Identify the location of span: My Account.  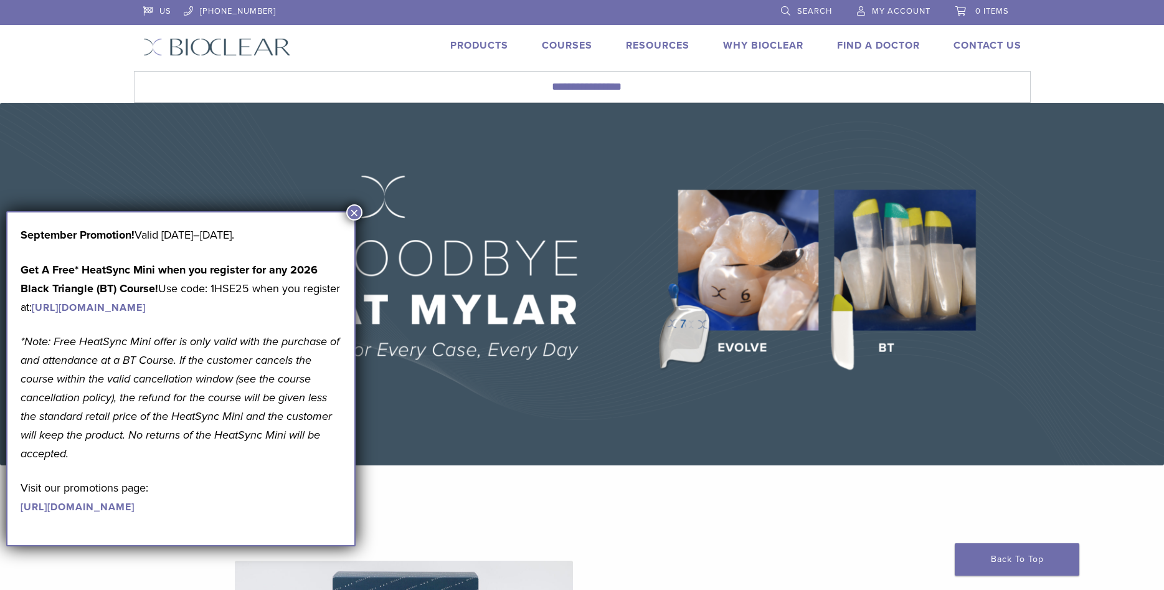
(901, 11).